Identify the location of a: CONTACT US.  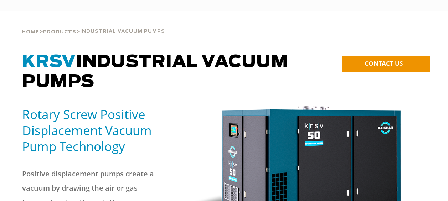
(386, 63).